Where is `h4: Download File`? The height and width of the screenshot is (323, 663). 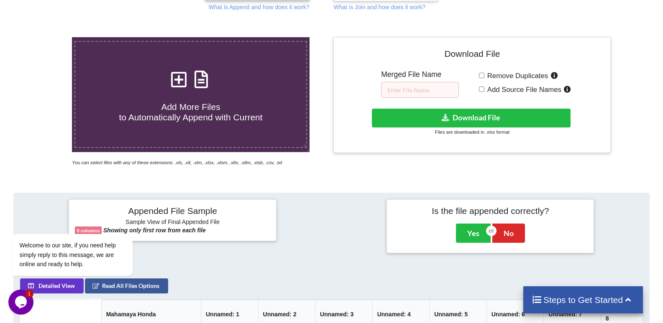
h4: Download File is located at coordinates (472, 55).